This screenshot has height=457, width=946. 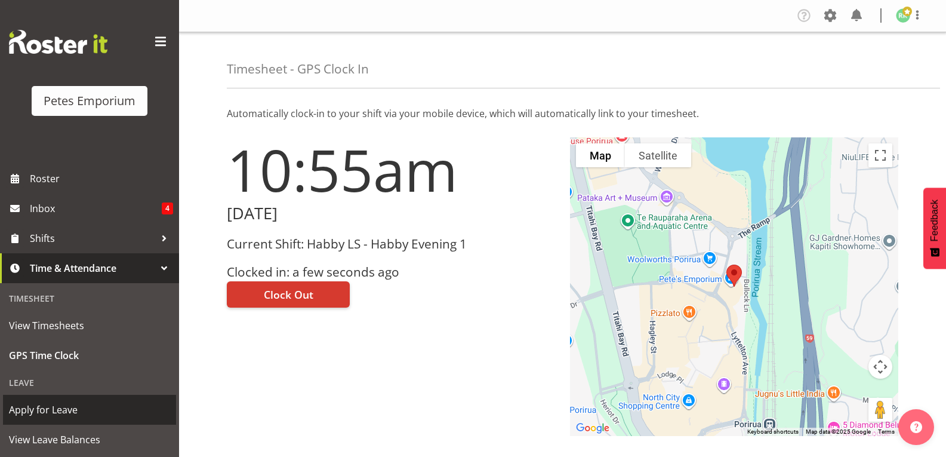 I want to click on span: Apply for Leave, so click(x=90, y=410).